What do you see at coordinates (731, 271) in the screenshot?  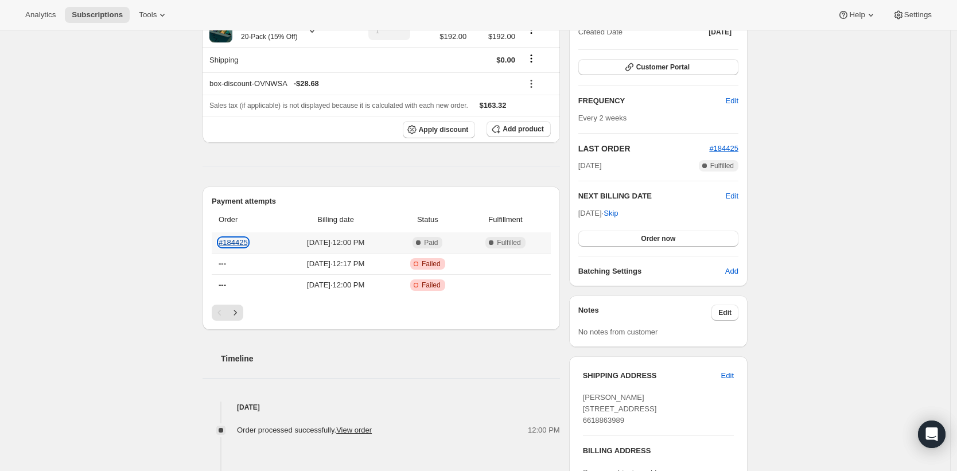 I see `button: Add` at bounding box center [731, 271].